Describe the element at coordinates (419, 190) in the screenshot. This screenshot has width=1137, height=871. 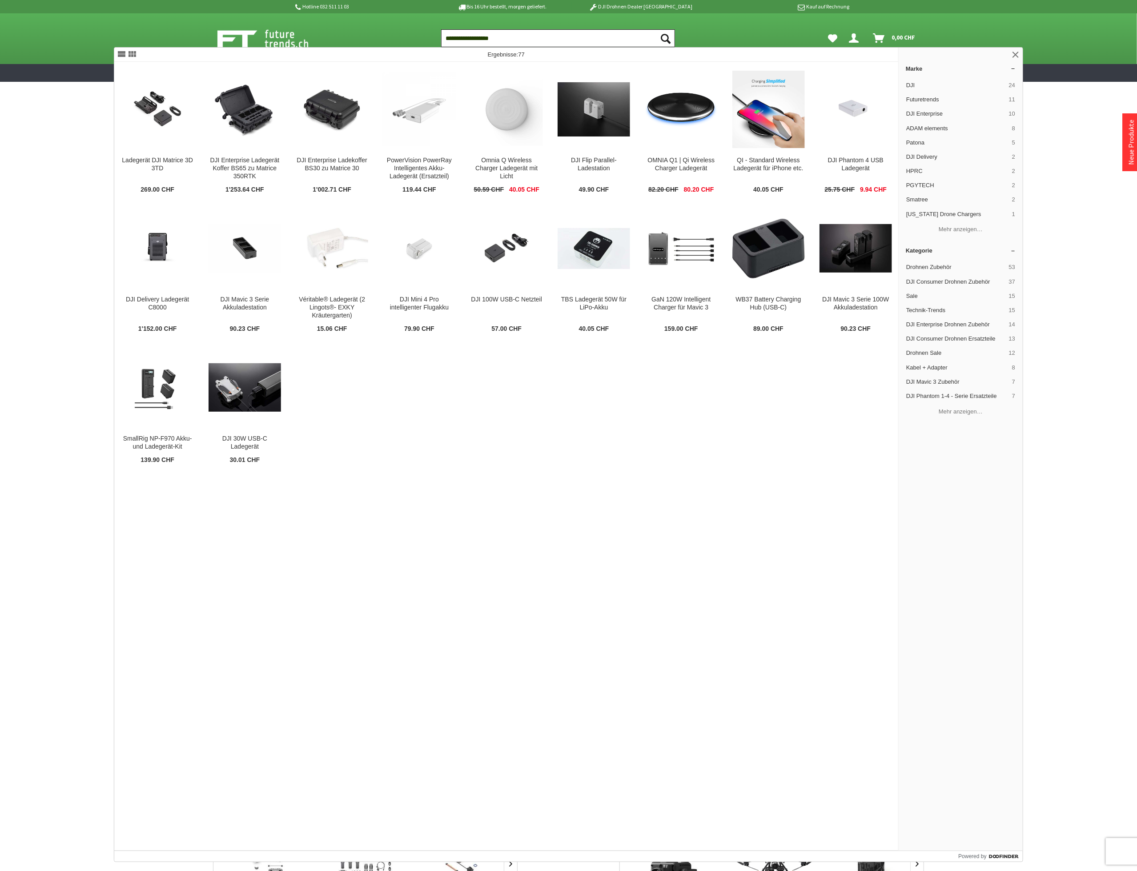
I see `span: 119.44 CHF` at that location.